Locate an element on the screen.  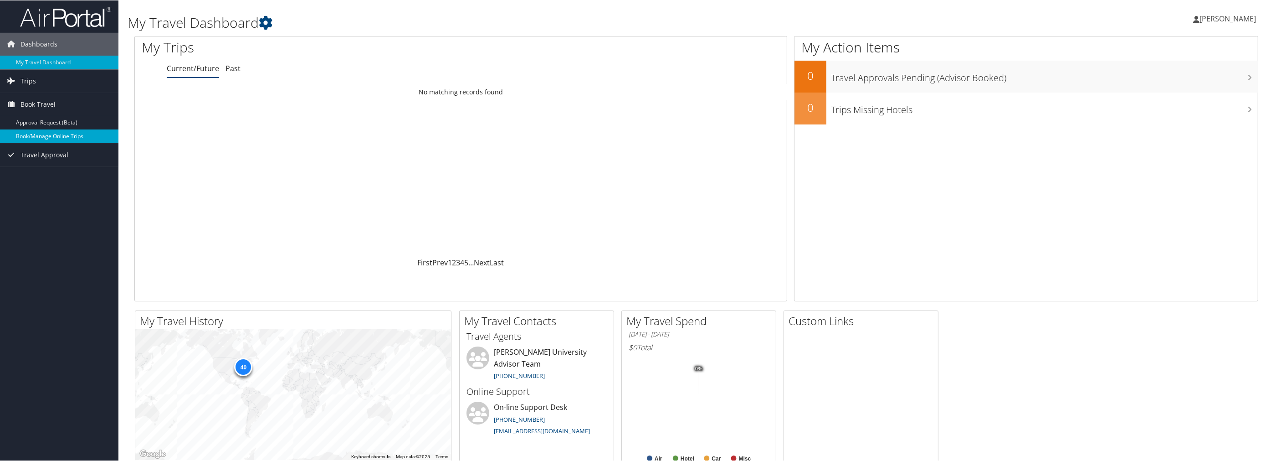
h1: My Action Items is located at coordinates (1026, 47).